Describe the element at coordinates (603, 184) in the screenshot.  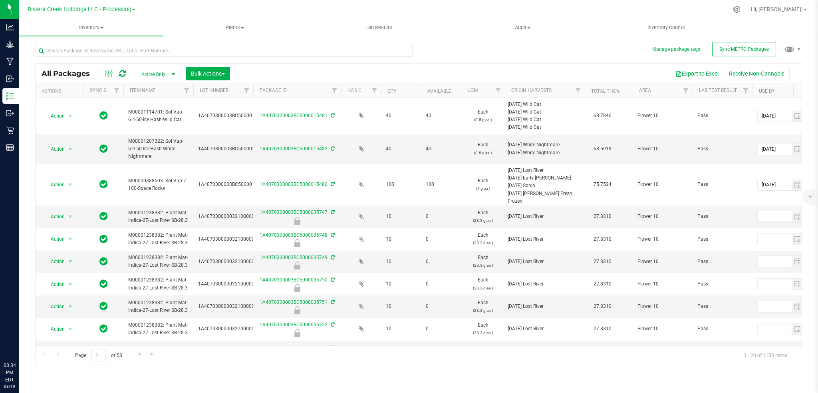
I see `span: 75.7524` at that location.